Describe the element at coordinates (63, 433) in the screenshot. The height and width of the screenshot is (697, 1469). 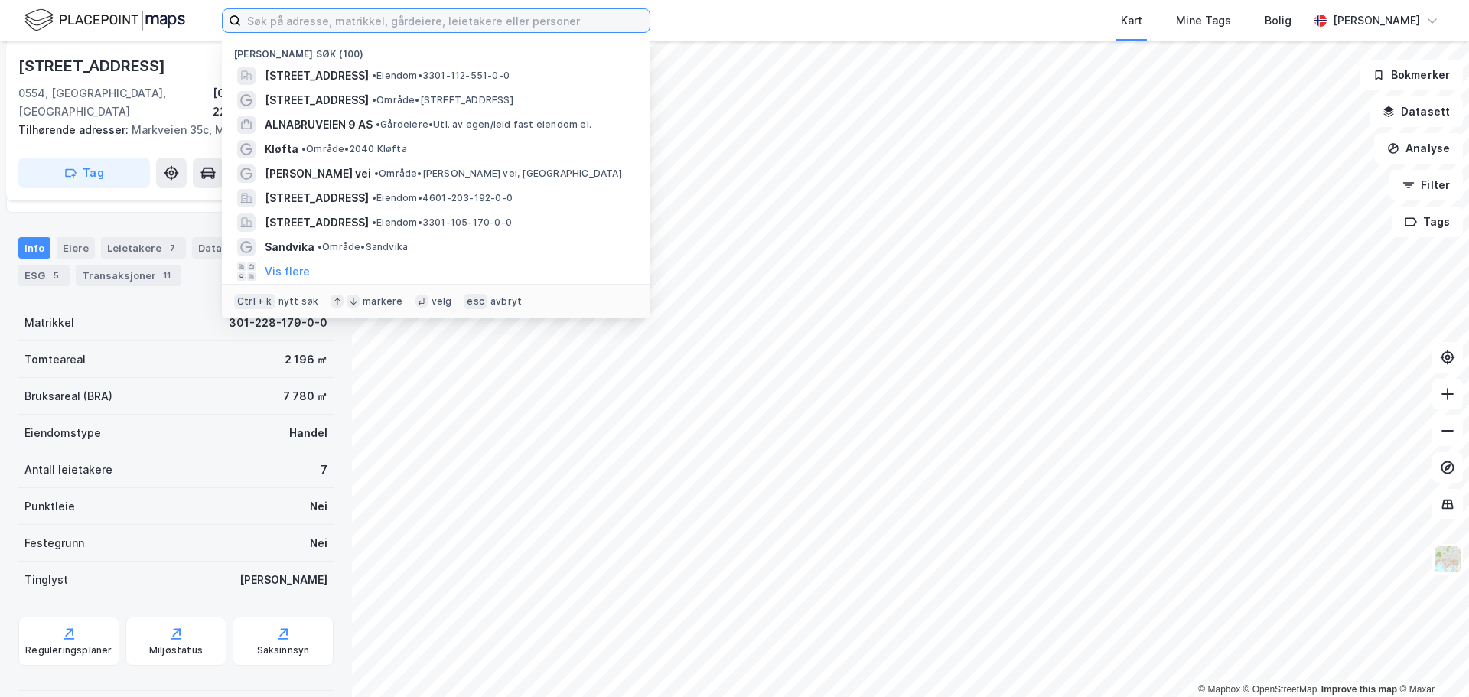
I see `div: Eiendomstype` at that location.